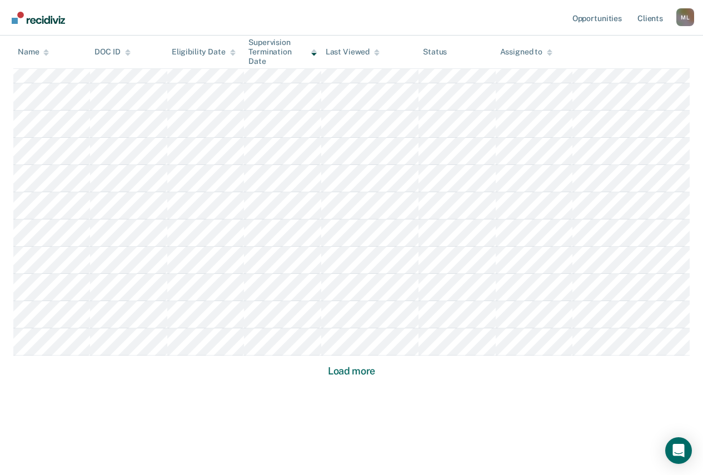 This screenshot has width=703, height=475. Describe the element at coordinates (33, 52) in the screenshot. I see `div: Name` at that location.